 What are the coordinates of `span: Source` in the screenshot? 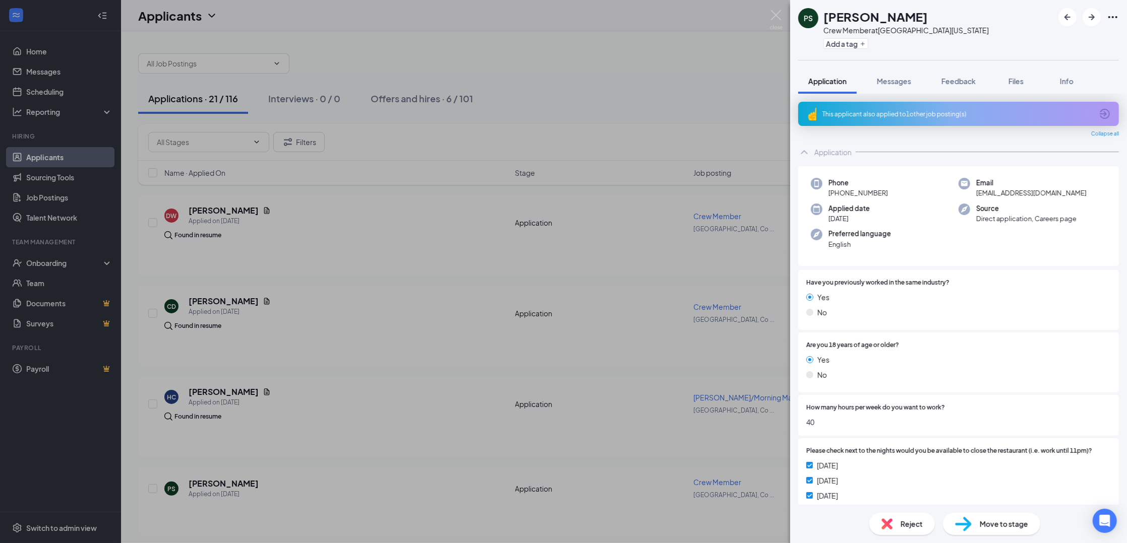 It's located at (1026, 209).